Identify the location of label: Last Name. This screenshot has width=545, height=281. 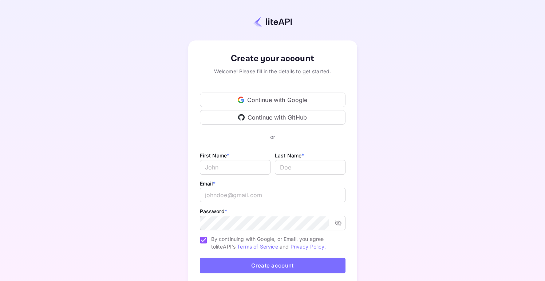
(290, 155).